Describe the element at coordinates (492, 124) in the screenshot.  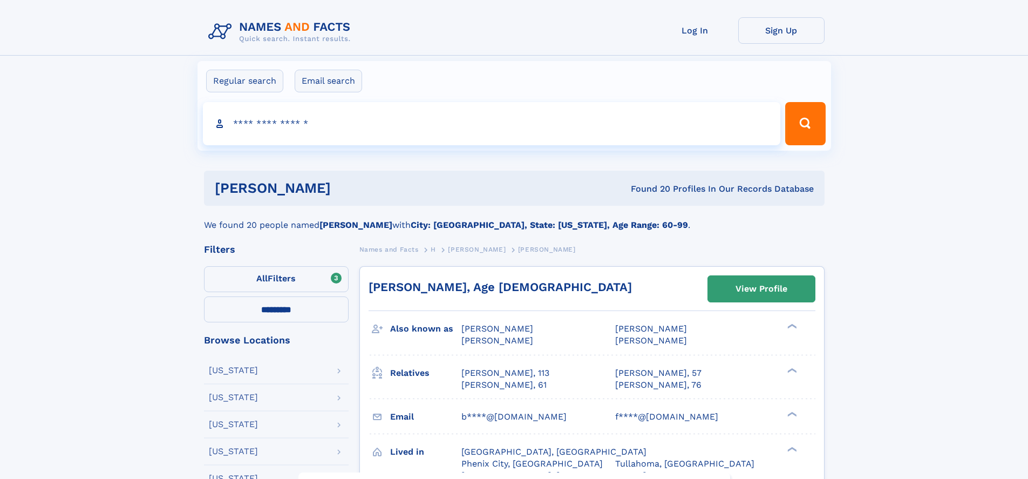
I see `input: search input` at that location.